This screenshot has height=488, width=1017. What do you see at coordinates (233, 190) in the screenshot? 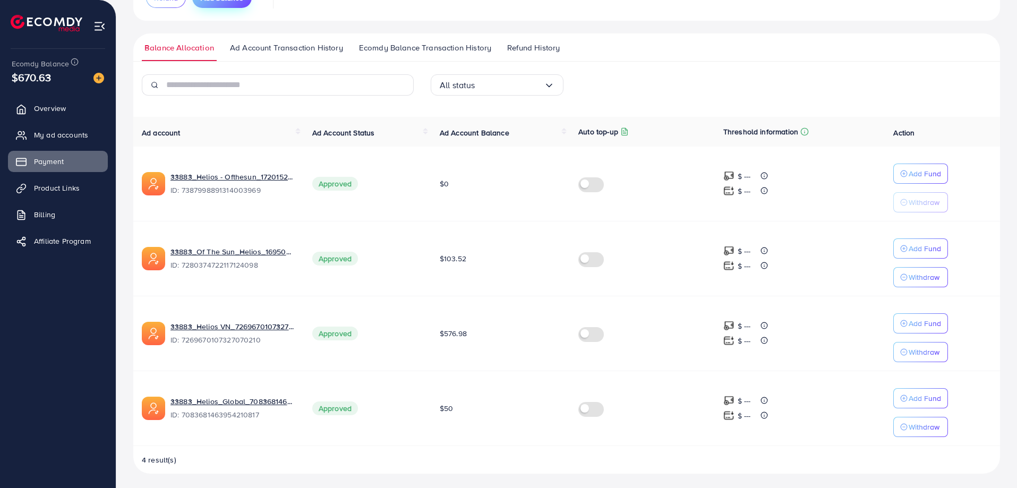
I see `span: ID: 7387998891314003969` at bounding box center [233, 190].